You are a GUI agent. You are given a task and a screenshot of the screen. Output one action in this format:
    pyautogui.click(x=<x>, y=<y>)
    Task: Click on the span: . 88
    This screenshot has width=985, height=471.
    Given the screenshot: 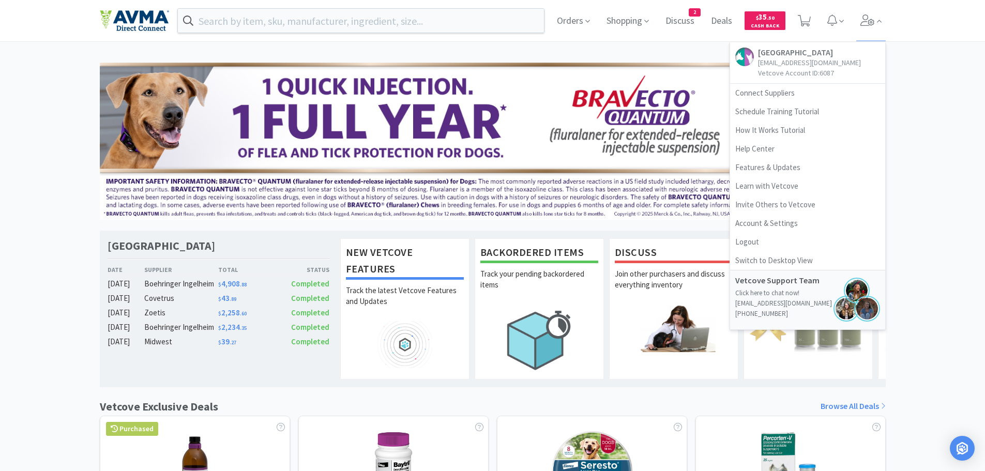 What is the action you would take?
    pyautogui.click(x=243, y=284)
    